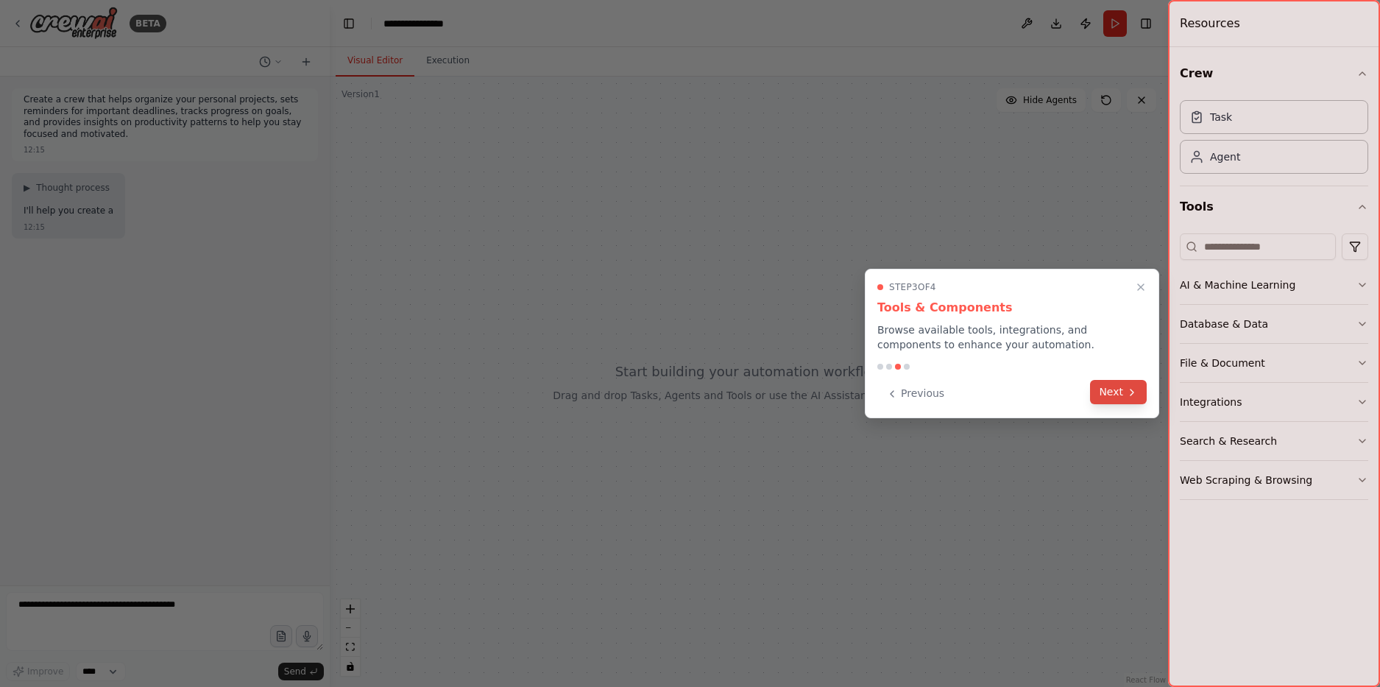 Image resolution: width=1380 pixels, height=687 pixels. Describe the element at coordinates (1012, 308) in the screenshot. I see `h3: Tools & Components` at that location.